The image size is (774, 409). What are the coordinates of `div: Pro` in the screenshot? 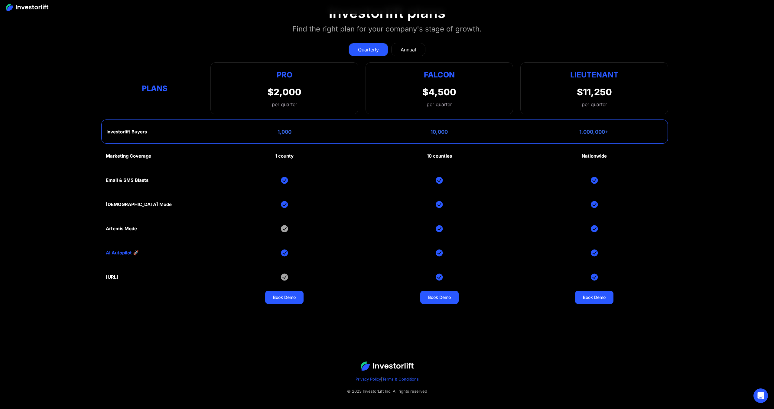 It's located at (284, 74).